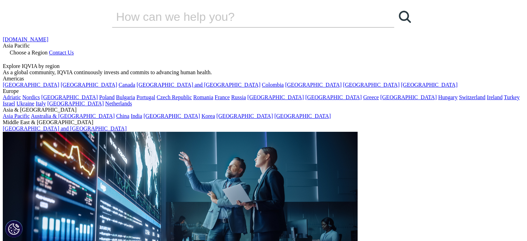 Image resolution: width=527 pixels, height=241 pixels. I want to click on a: Adriatic, so click(12, 97).